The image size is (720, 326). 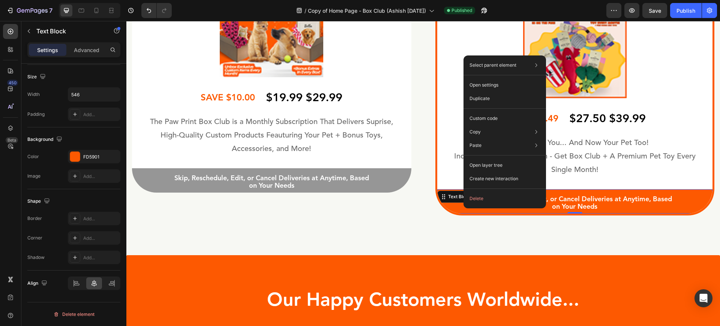 What do you see at coordinates (68, 31) in the screenshot?
I see `p: Text Block` at bounding box center [68, 31].